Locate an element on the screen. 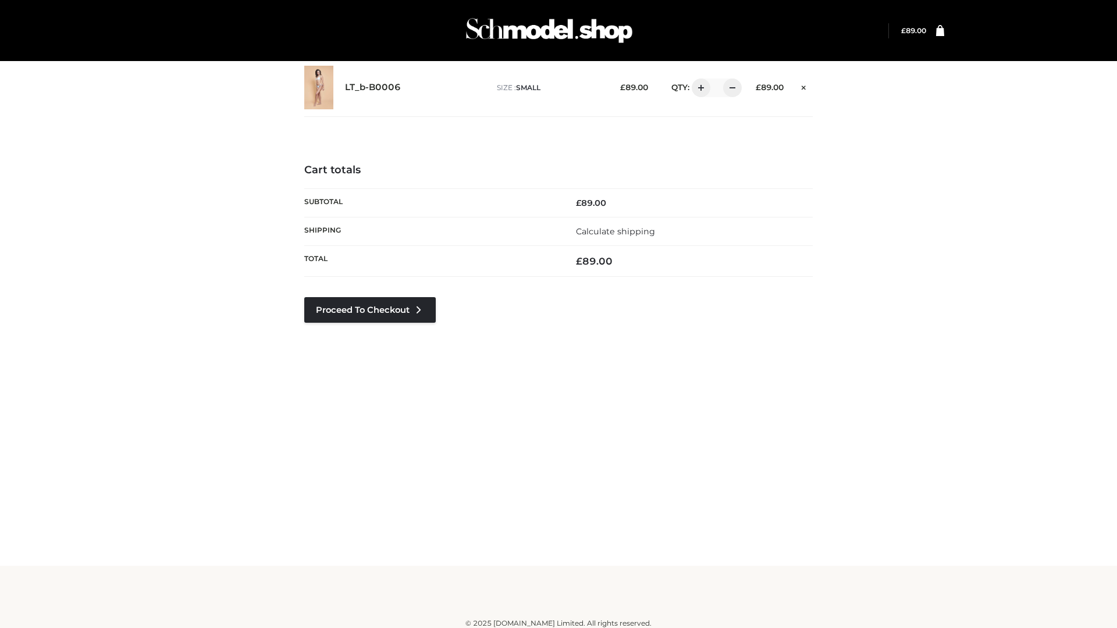 This screenshot has height=628, width=1117. h4: Cart totals is located at coordinates (559, 170).